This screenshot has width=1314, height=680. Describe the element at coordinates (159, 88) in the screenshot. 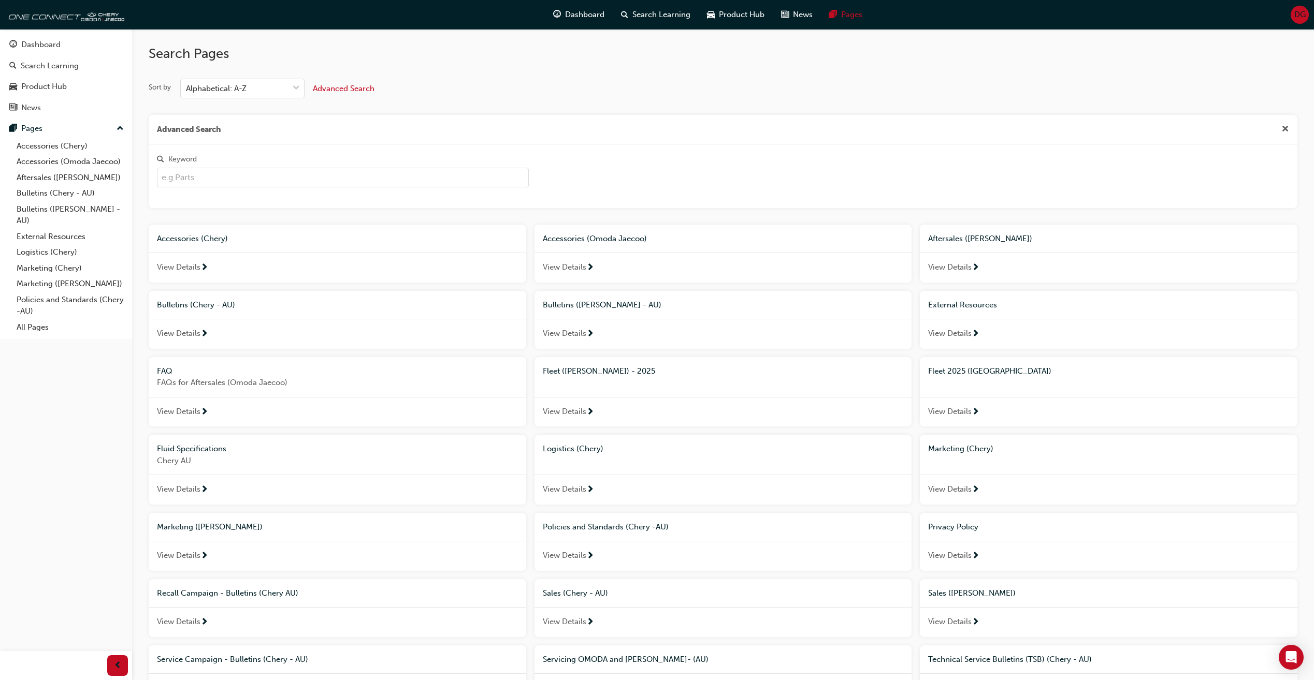

I see `div: Sort by` at that location.